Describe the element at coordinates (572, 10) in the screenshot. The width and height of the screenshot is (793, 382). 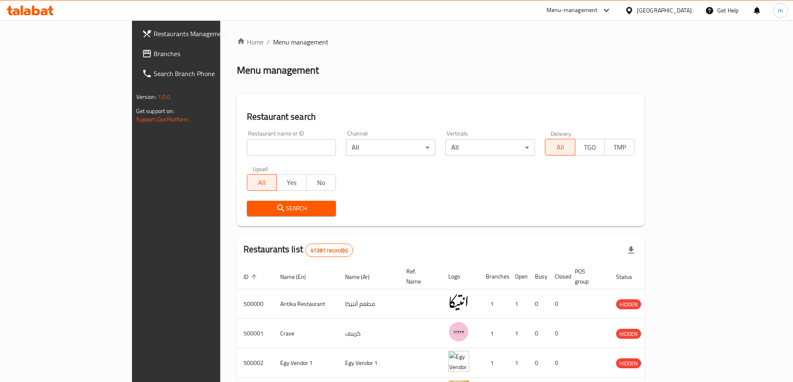
I see `div: Menu-management` at that location.